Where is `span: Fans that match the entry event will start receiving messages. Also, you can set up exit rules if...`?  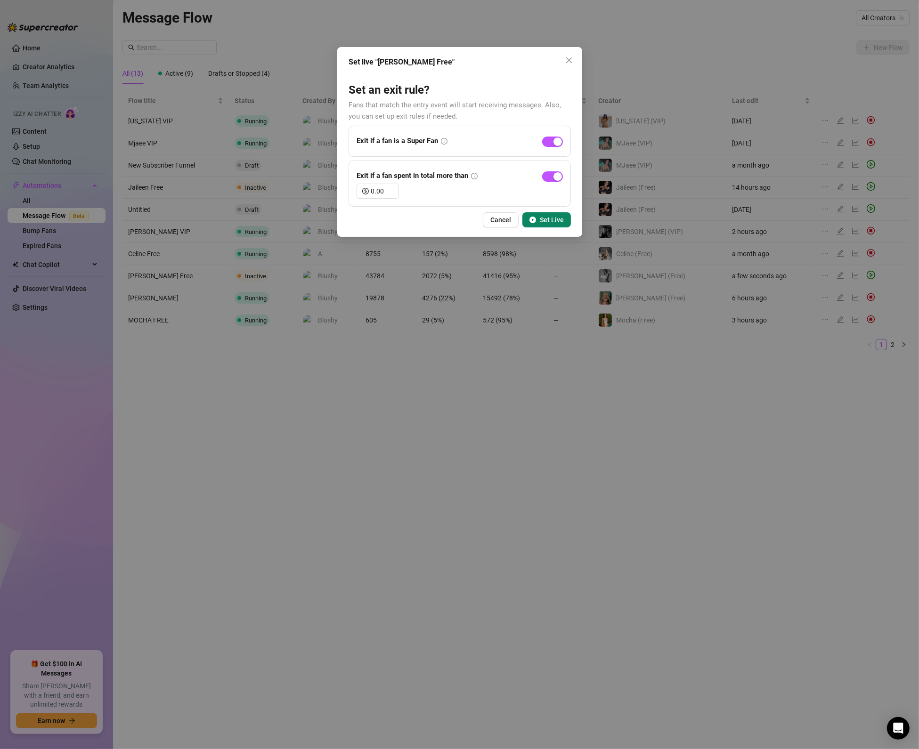
span: Fans that match the entry event will start receiving messages. Also, you can set up exit rules if... is located at coordinates (454, 111).